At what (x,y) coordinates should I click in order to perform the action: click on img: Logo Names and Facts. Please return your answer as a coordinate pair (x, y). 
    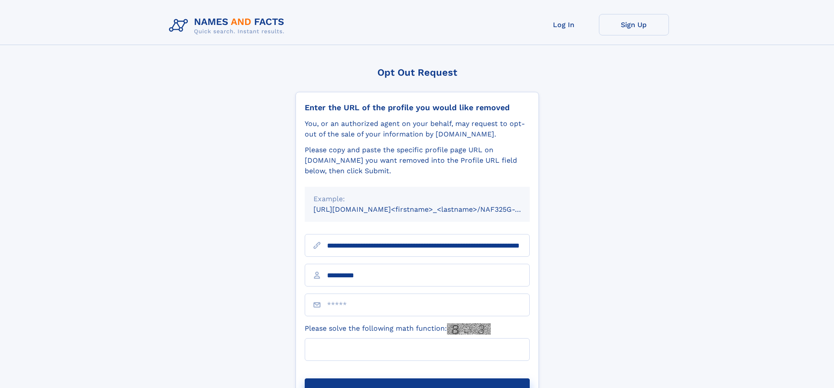
    Looking at the image, I should click on (228, 26).